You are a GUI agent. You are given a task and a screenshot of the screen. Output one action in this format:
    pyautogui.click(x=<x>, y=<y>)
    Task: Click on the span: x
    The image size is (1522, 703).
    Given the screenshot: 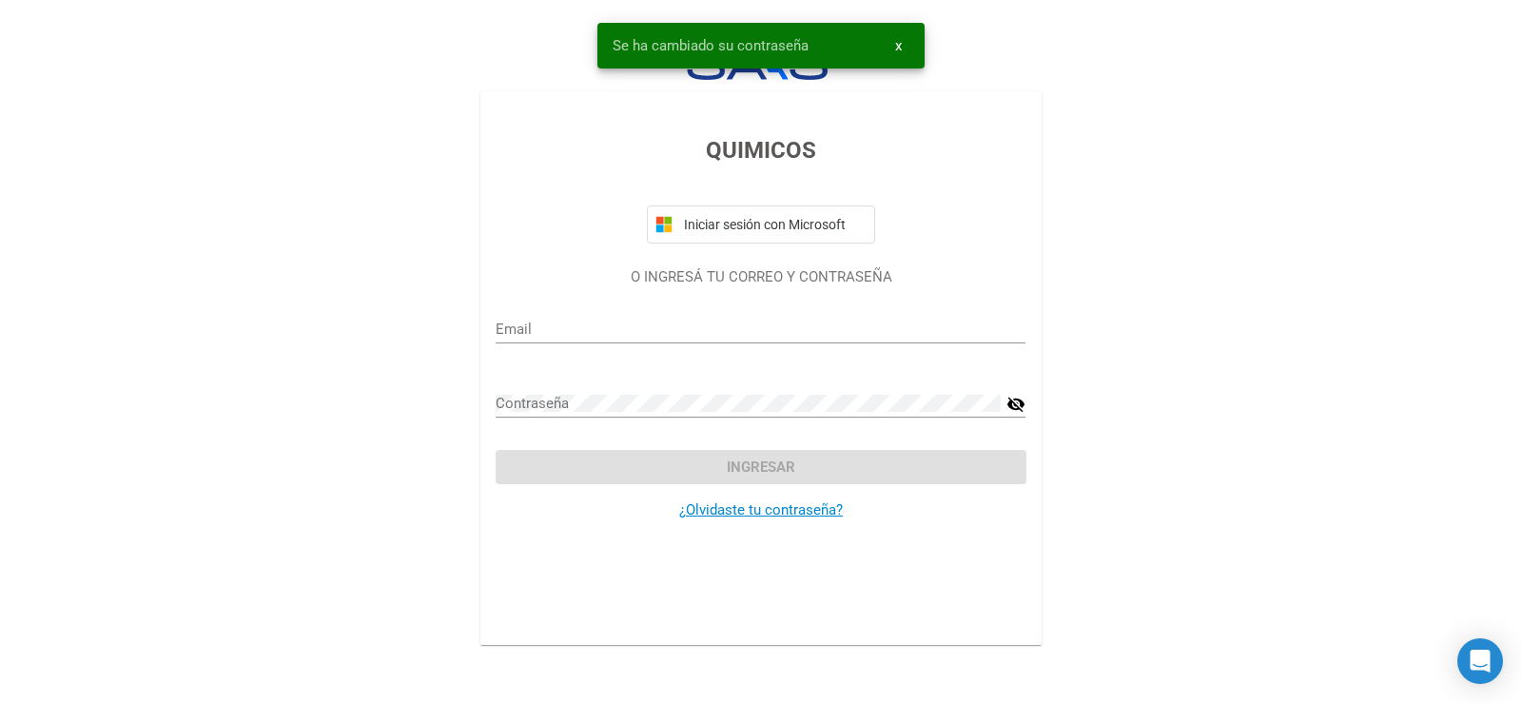 What is the action you would take?
    pyautogui.click(x=898, y=46)
    